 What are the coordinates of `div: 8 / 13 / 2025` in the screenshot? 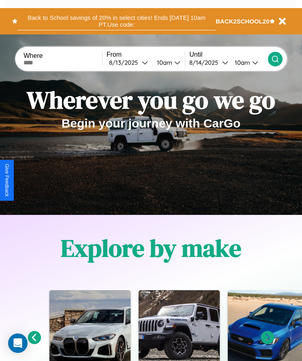 It's located at (125, 62).